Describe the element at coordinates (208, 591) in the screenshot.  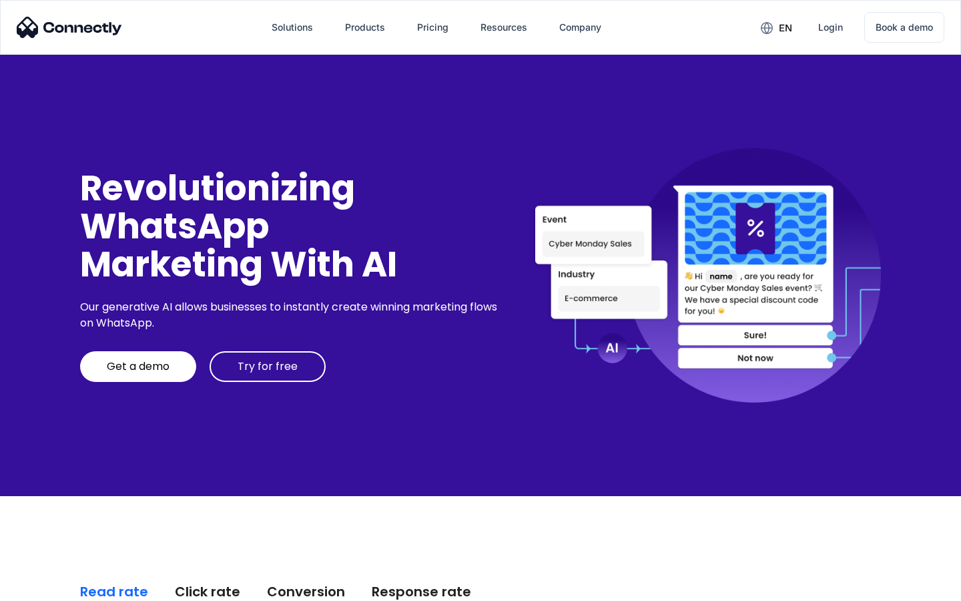
I see `div: Click rate` at that location.